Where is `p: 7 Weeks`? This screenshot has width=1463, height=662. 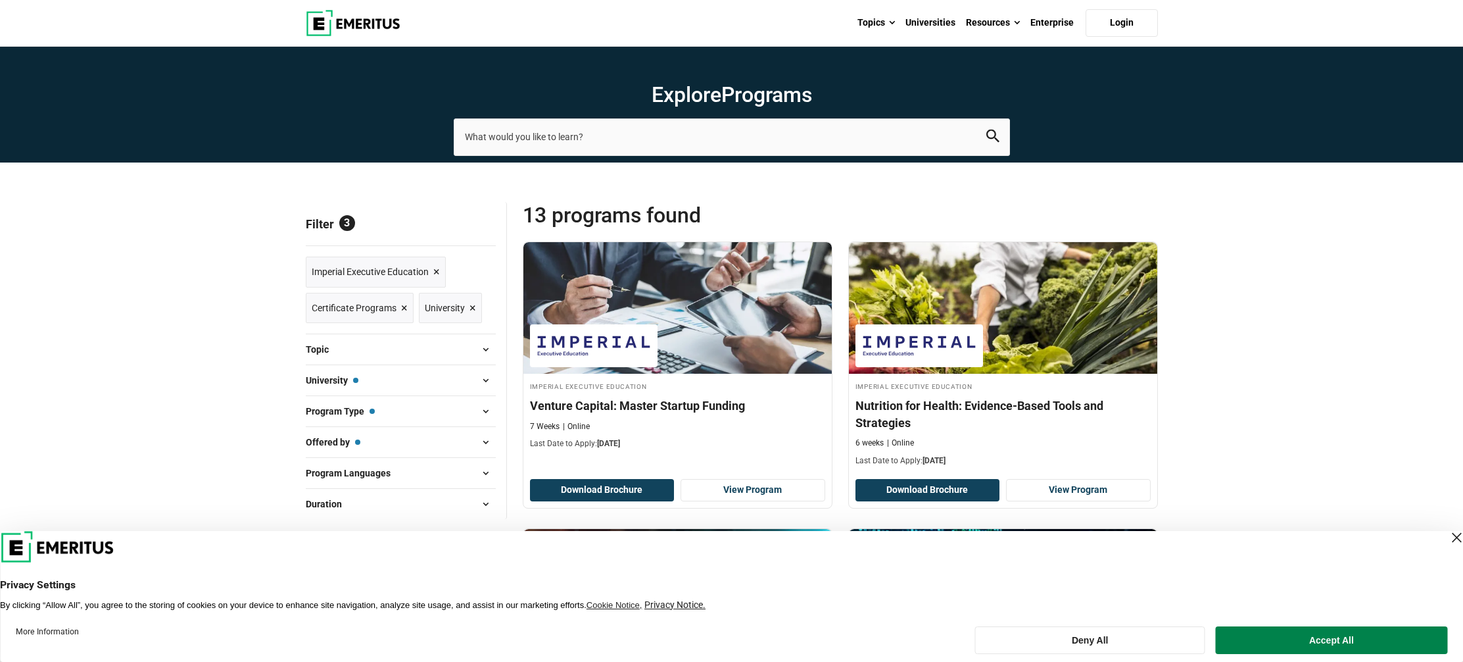
p: 7 Weeks is located at coordinates (545, 426).